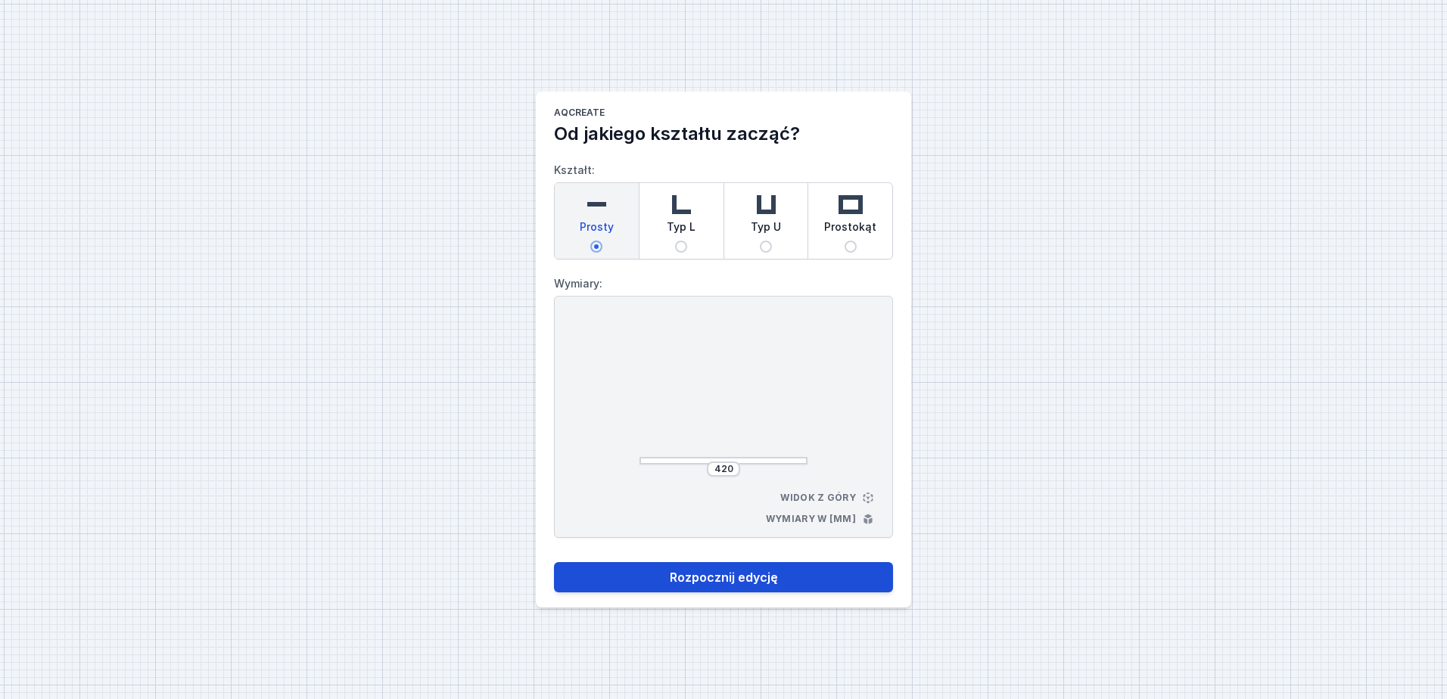 Image resolution: width=1447 pixels, height=699 pixels. What do you see at coordinates (851, 247) in the screenshot?
I see `input: Prostokąt` at bounding box center [851, 247].